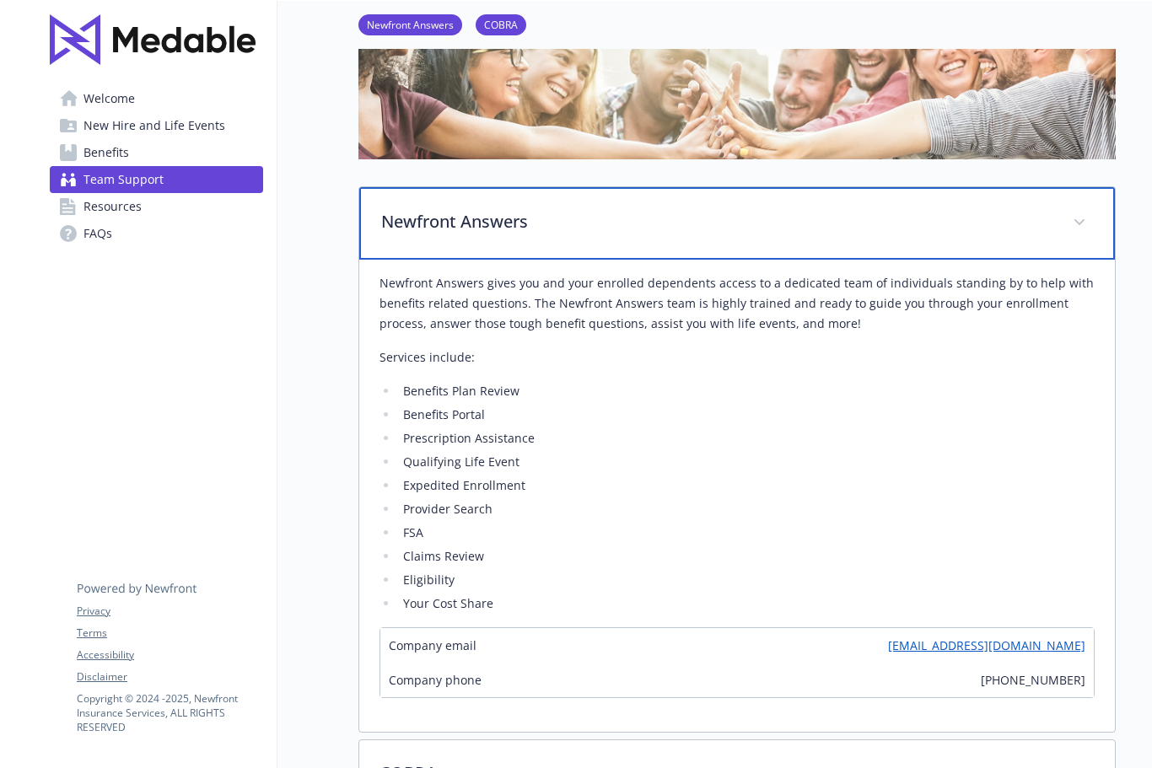  I want to click on a: Accessibility, so click(169, 655).